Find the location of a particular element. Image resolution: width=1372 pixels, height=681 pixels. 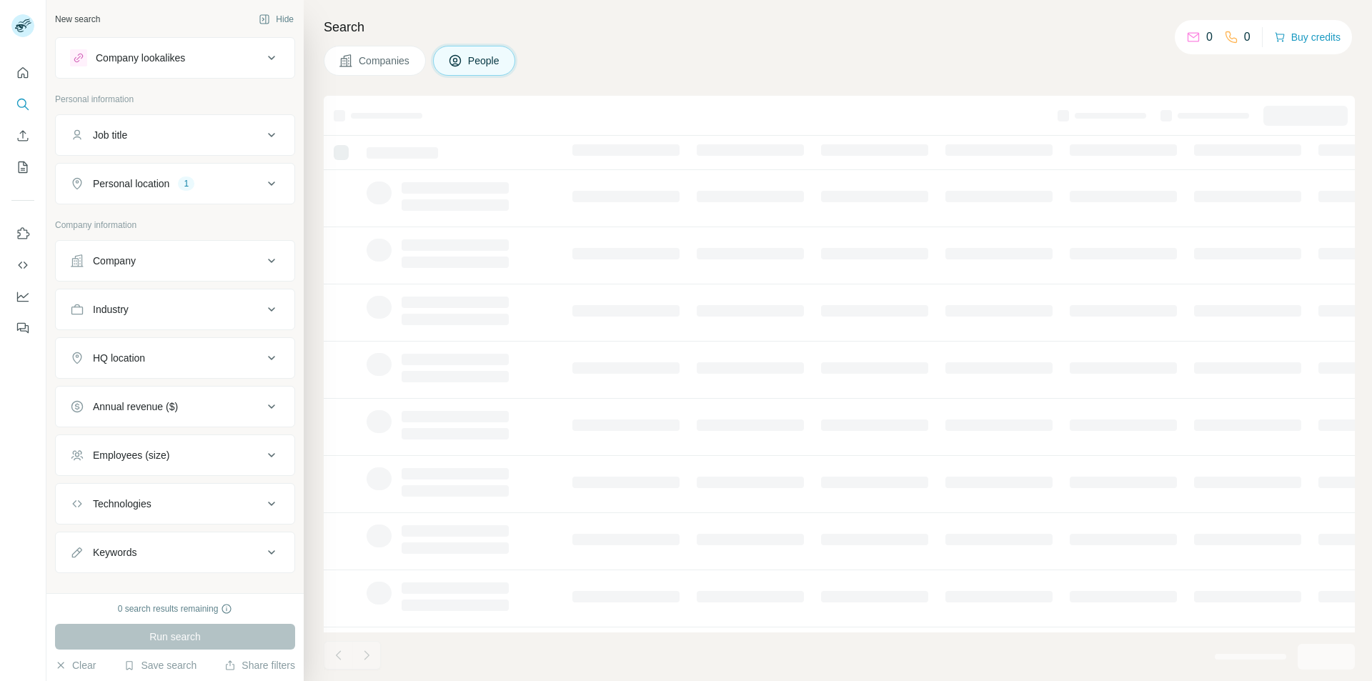

div: Company is located at coordinates (114, 261).